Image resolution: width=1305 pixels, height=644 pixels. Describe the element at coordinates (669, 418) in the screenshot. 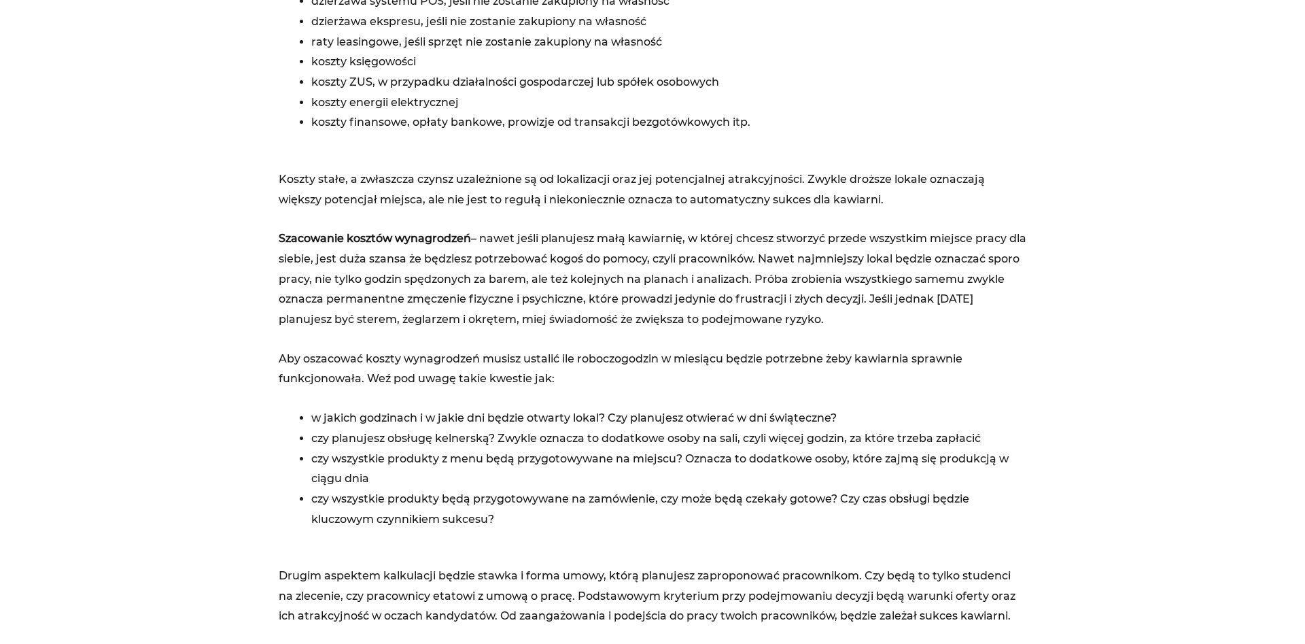

I see `li: w jakich godzinach i w jakie dni będzie otwarty lokal? Czy planujesz otwierać w dni świąteczne?` at that location.